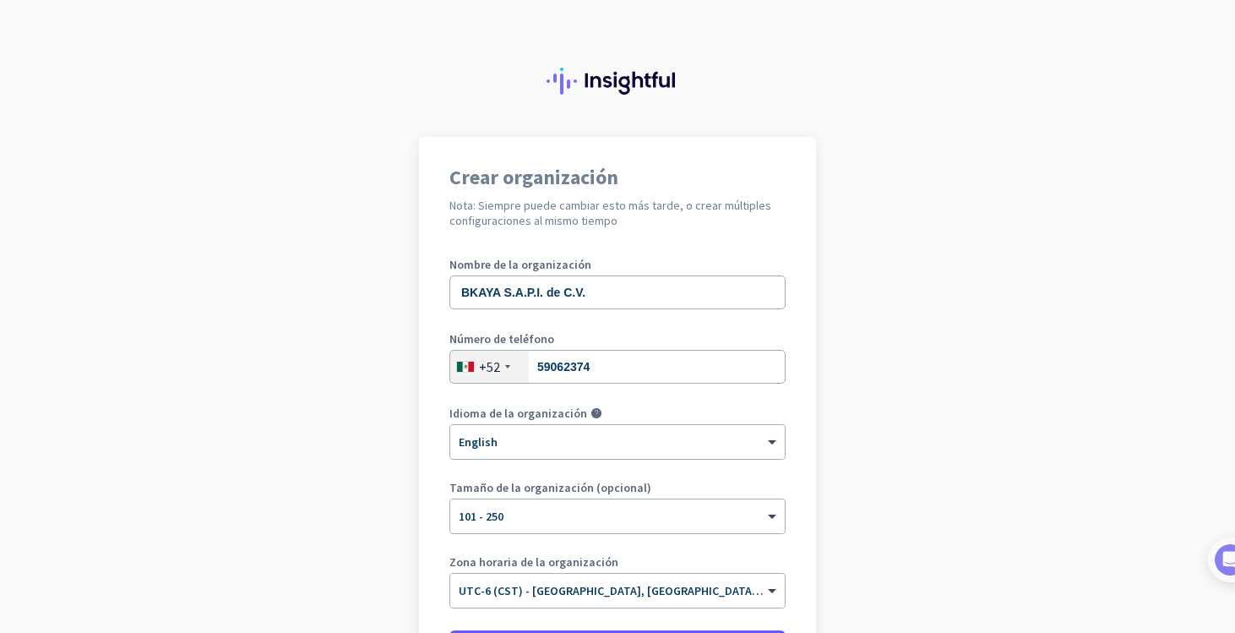 Image resolution: width=1235 pixels, height=633 pixels. What do you see at coordinates (617, 487) in the screenshot?
I see `label: Tamaño de la organización (opcional)` at bounding box center [617, 487].